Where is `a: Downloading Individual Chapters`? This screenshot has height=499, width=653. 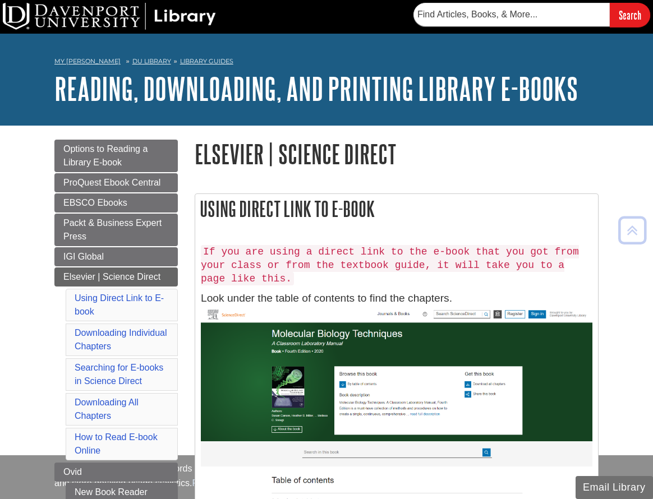
a: Downloading Individual Chapters is located at coordinates (121, 339).